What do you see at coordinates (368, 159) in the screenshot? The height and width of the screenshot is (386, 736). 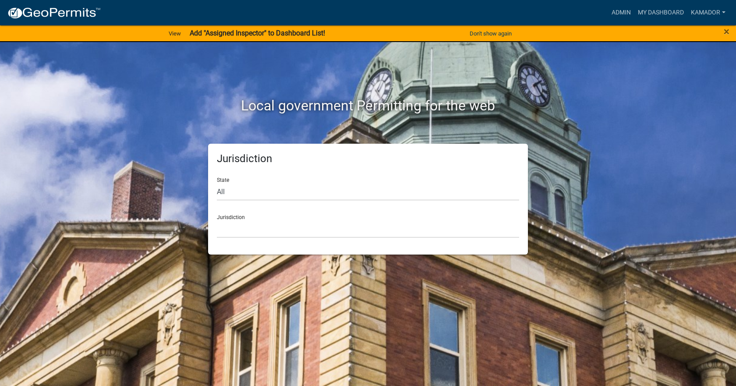 I see `h5: Jurisdiction` at bounding box center [368, 159].